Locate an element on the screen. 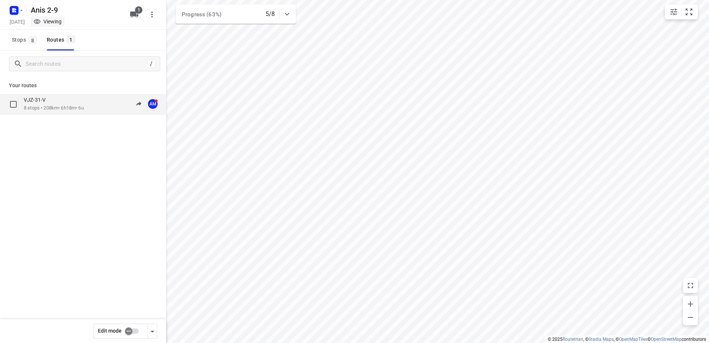 The width and height of the screenshot is (709, 343). div: You are currently in view mode. To make any changes, go to edit project. is located at coordinates (47, 22).